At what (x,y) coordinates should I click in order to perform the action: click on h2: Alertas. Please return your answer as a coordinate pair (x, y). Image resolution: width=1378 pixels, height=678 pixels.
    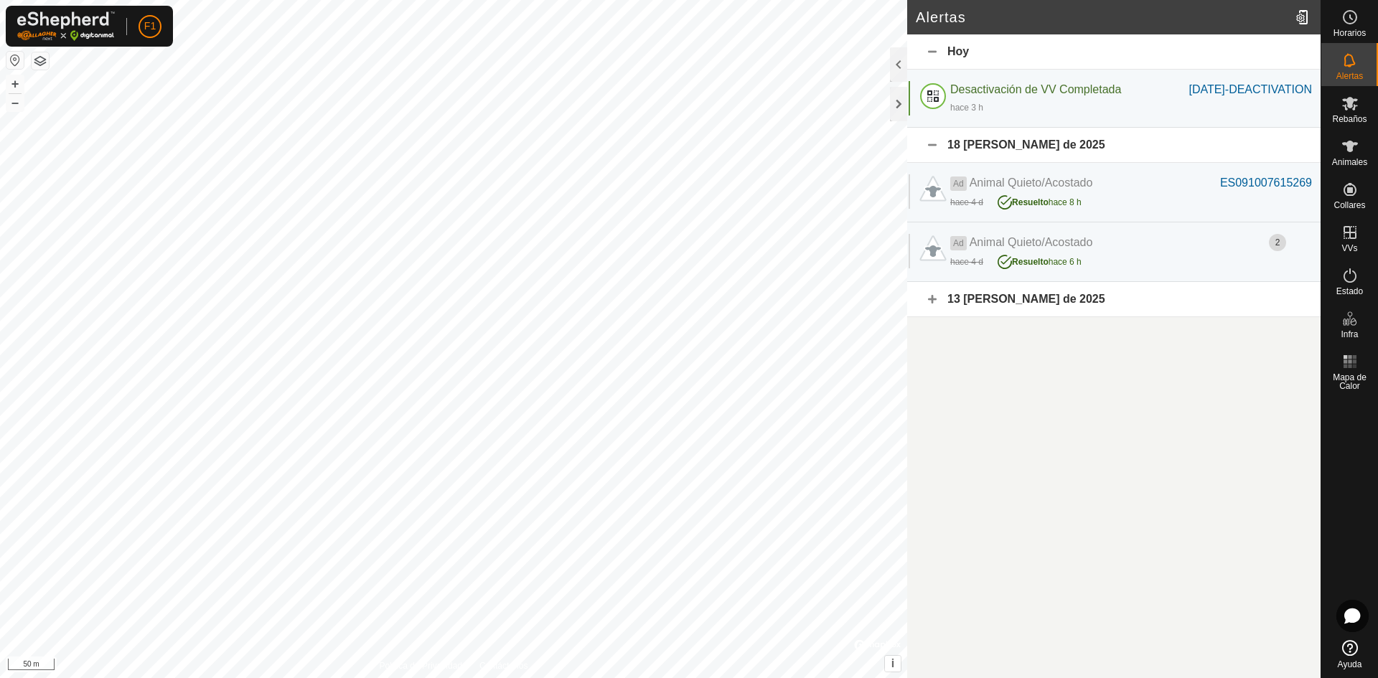
    Looking at the image, I should click on (1103, 17).